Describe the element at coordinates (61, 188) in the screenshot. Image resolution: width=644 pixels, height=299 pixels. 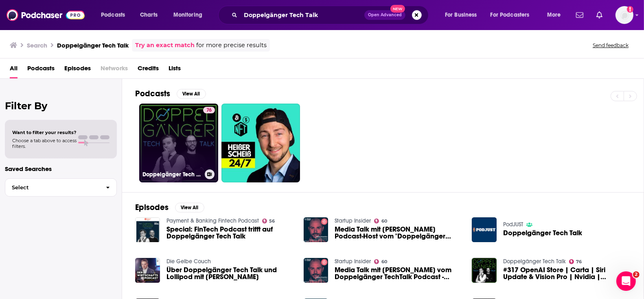
I see `button: Select` at that location.